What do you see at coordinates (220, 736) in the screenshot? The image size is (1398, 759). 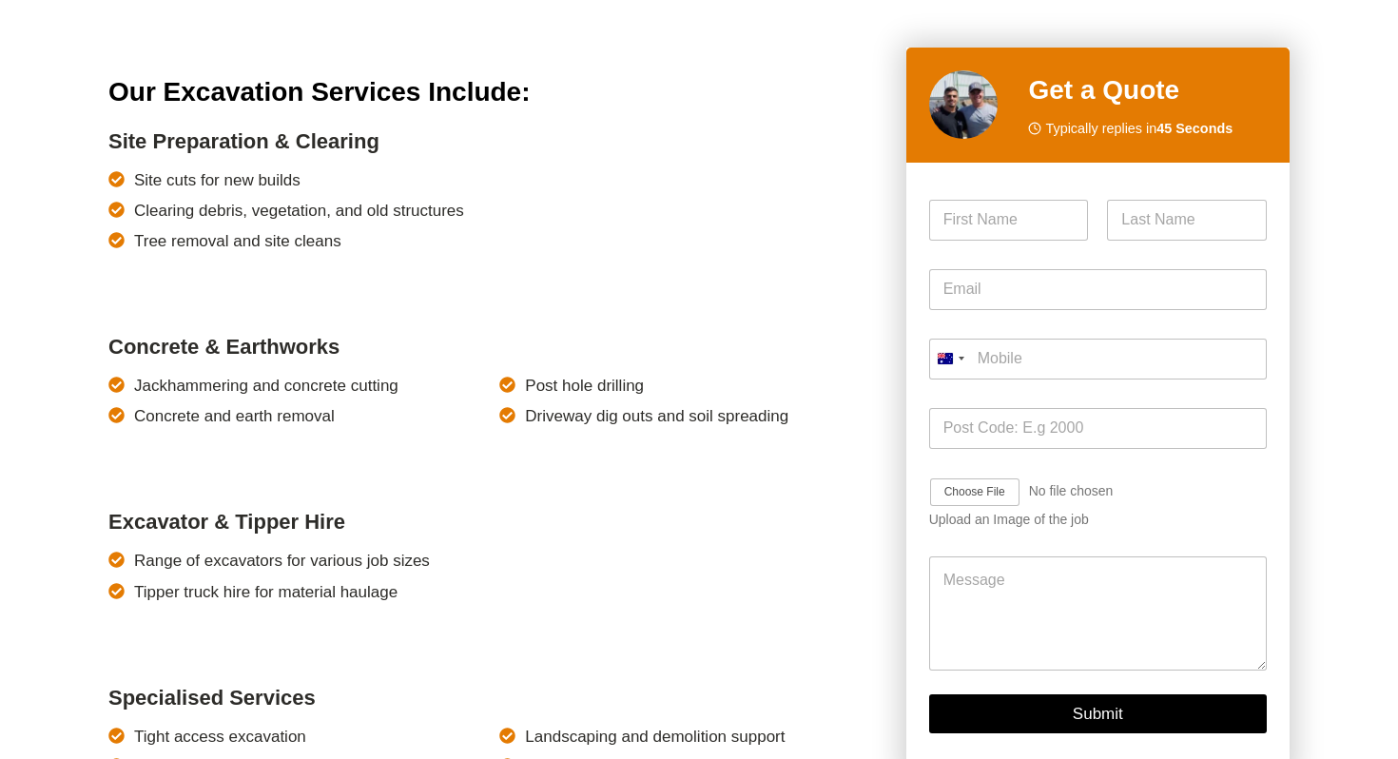 I see `span: Tight access excavation` at bounding box center [220, 736].